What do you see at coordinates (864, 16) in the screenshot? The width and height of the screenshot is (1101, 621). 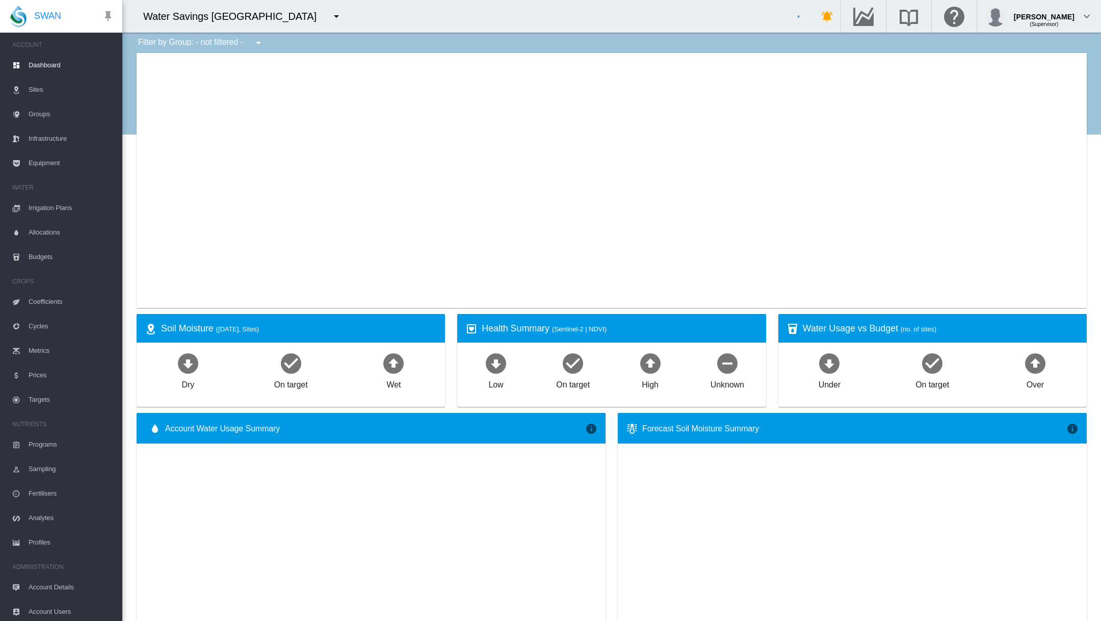 I see `md-icon: Go to the Data Hub` at bounding box center [864, 16].